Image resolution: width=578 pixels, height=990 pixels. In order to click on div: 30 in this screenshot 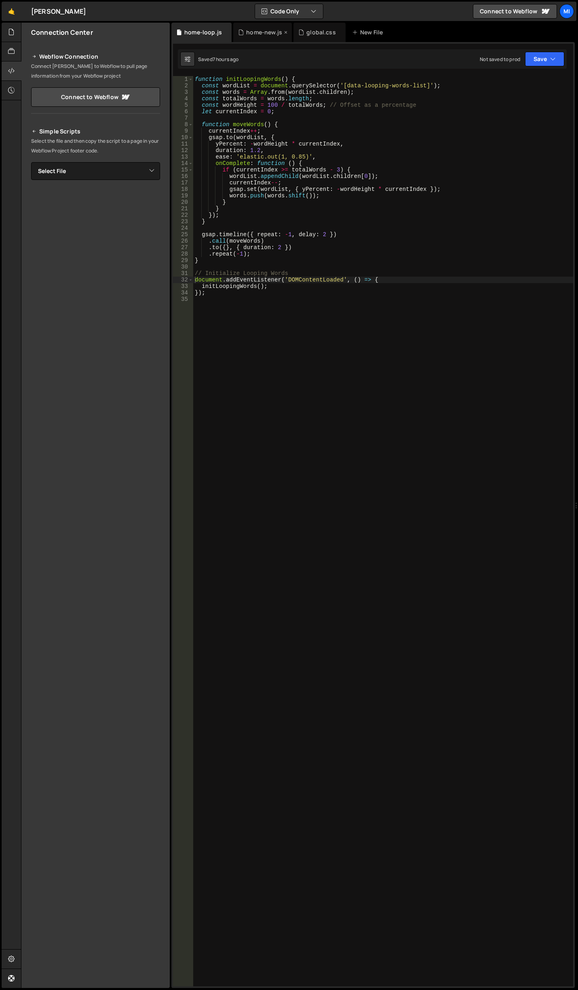, I will do `click(183, 267)`.